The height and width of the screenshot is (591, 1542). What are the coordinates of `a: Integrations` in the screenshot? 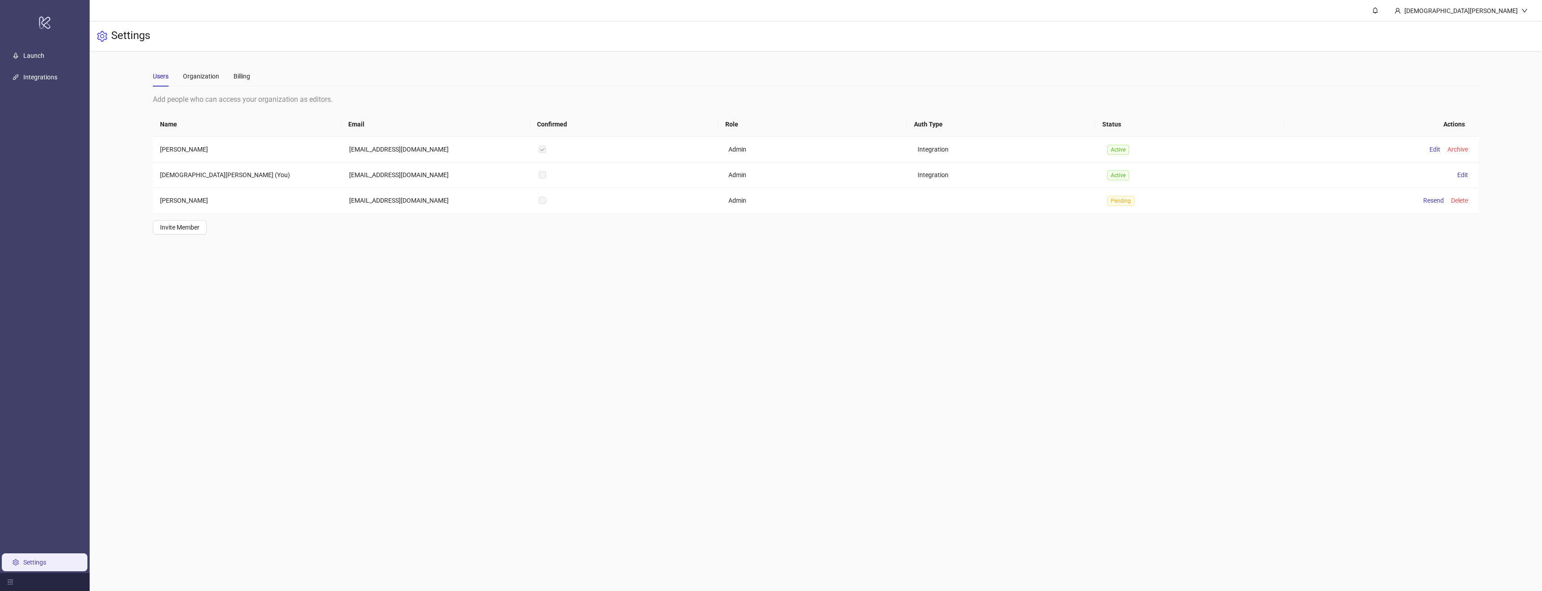 It's located at (40, 77).